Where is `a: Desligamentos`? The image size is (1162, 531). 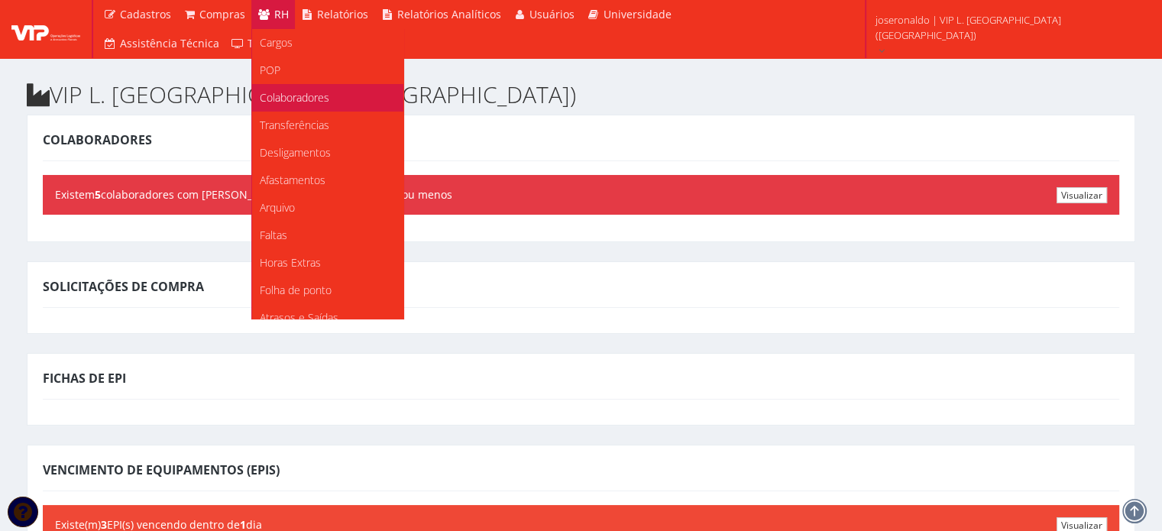
a: Desligamentos is located at coordinates (328, 153).